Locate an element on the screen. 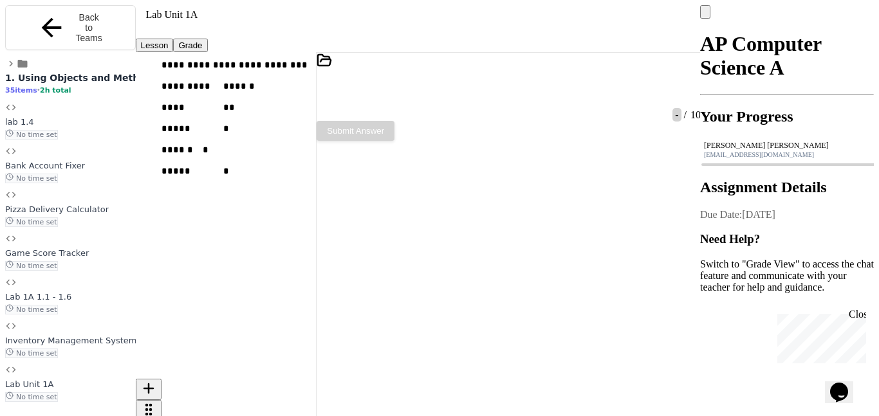  button: Back to Teams is located at coordinates (70, 28).